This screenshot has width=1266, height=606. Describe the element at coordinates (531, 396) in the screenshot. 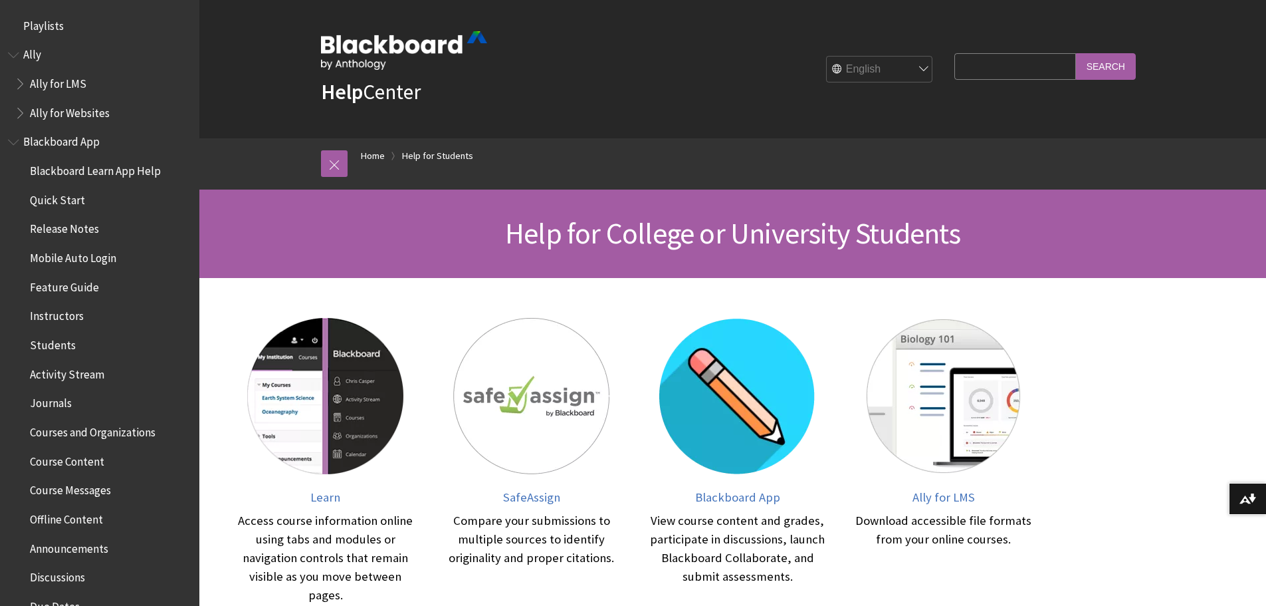

I see `img: SafeAssign` at that location.